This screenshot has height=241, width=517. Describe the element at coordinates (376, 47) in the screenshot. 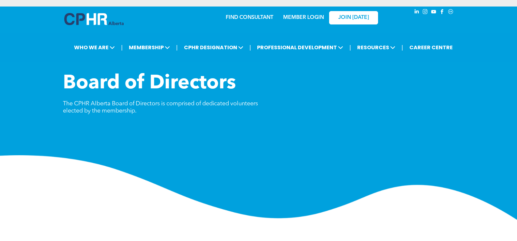

I see `span: RESOURCES` at that location.